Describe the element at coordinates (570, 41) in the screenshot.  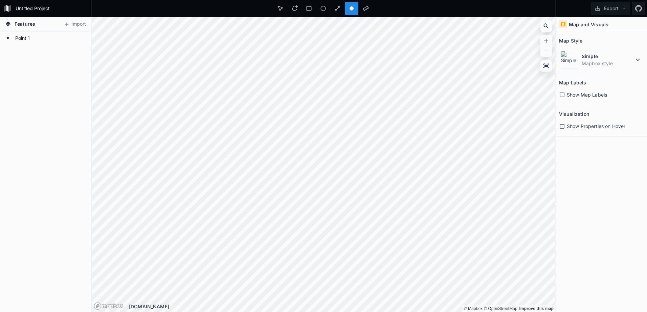
I see `h2: Map Style` at that location.